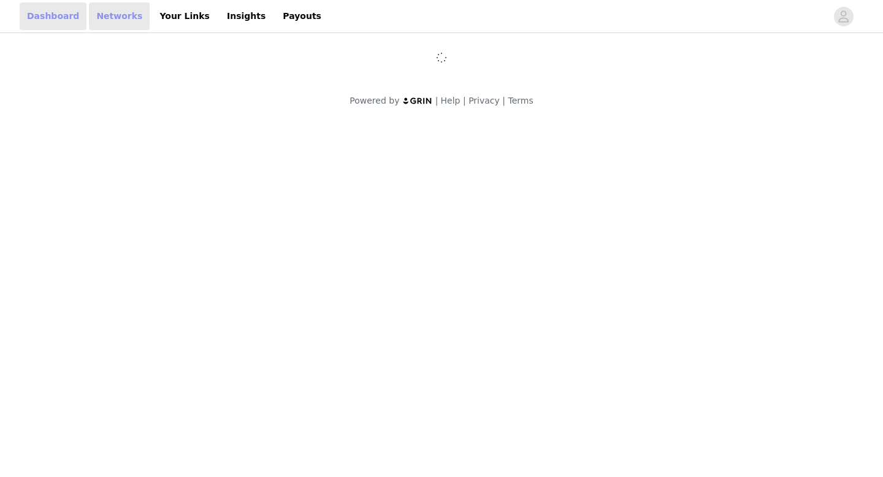 Image resolution: width=883 pixels, height=477 pixels. Describe the element at coordinates (520, 101) in the screenshot. I see `a: Terms` at that location.